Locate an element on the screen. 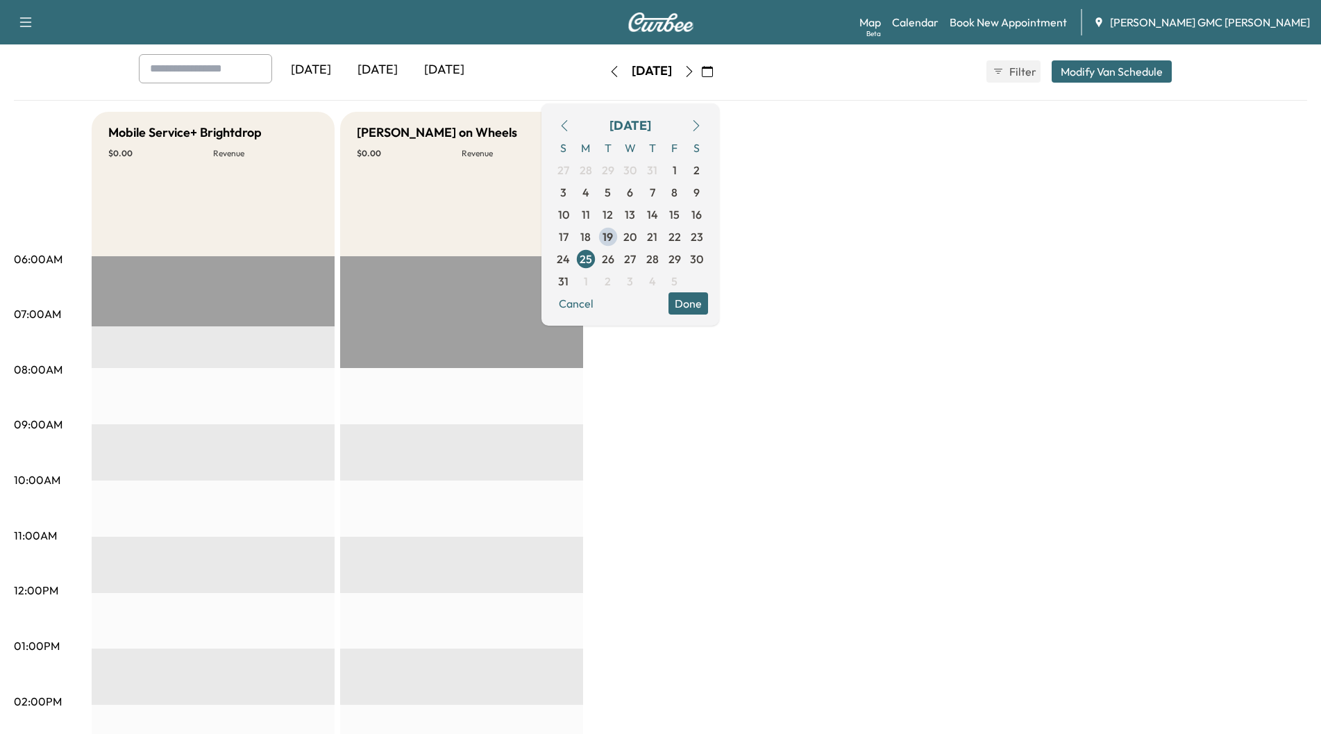 The height and width of the screenshot is (734, 1321). span: 7 is located at coordinates (652, 192).